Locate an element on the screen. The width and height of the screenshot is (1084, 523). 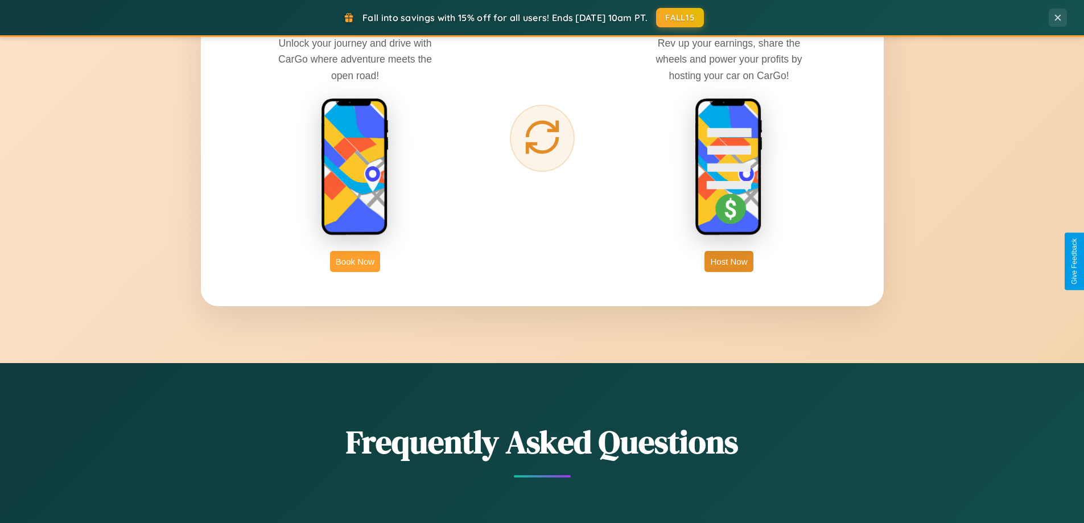
img: host phone is located at coordinates (729, 167).